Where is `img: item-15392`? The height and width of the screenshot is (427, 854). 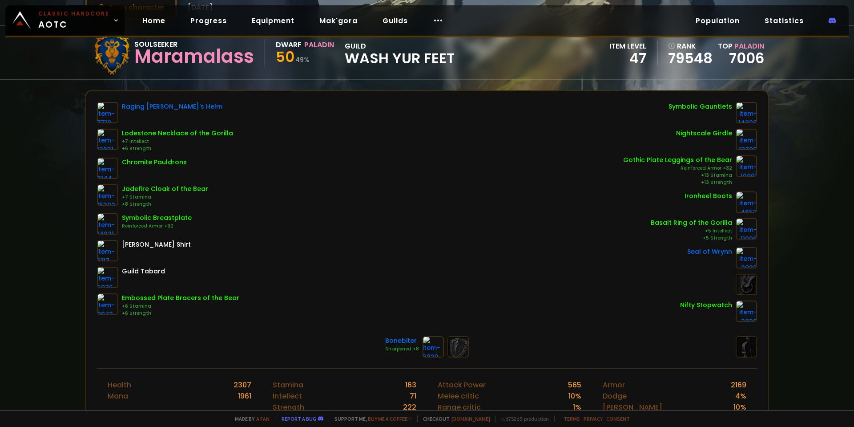
img: item-15392 is located at coordinates (108, 195).